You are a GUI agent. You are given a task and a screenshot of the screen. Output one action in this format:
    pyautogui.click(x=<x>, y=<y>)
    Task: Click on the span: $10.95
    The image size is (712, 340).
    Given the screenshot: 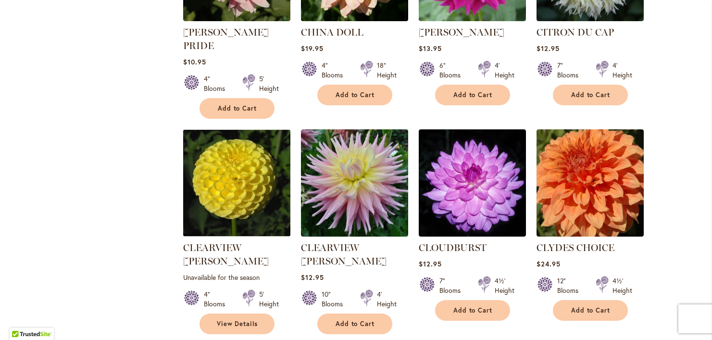 What is the action you would take?
    pyautogui.click(x=195, y=62)
    